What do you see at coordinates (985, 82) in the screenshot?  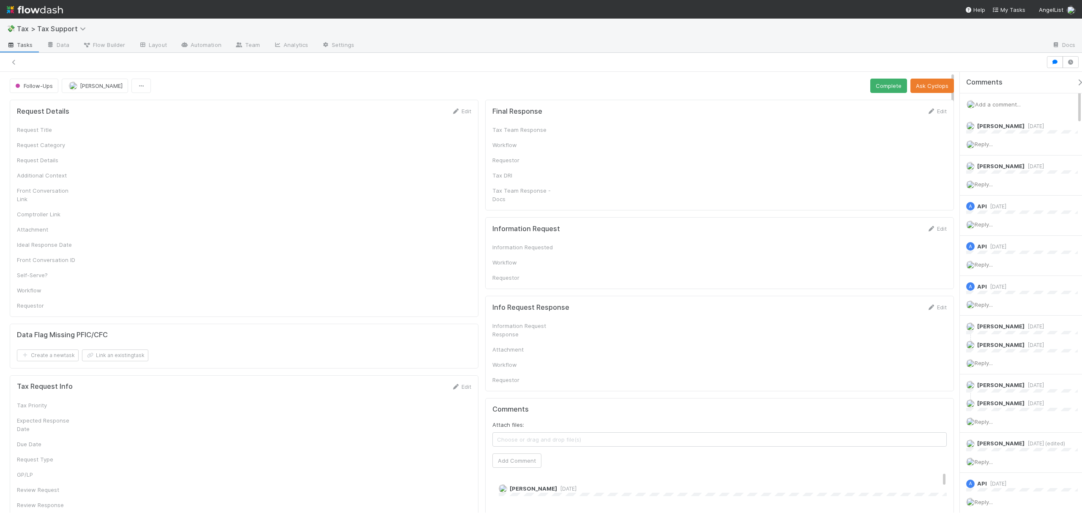 I see `span: Comments` at bounding box center [985, 82].